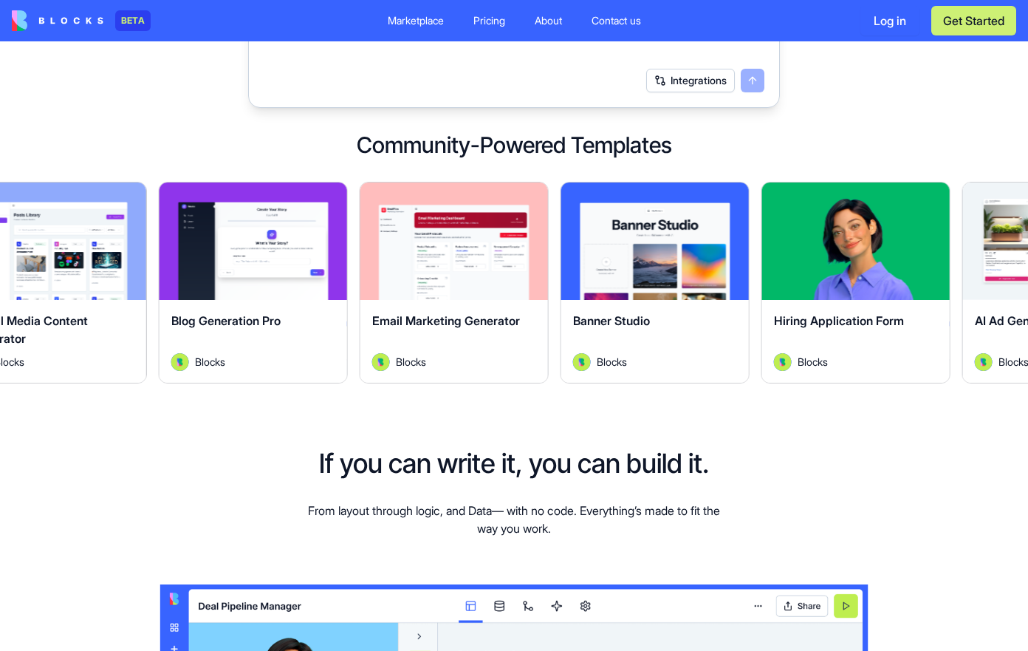 The width and height of the screenshot is (1028, 651). What do you see at coordinates (611, 320) in the screenshot?
I see `span: Banner Studio` at bounding box center [611, 320].